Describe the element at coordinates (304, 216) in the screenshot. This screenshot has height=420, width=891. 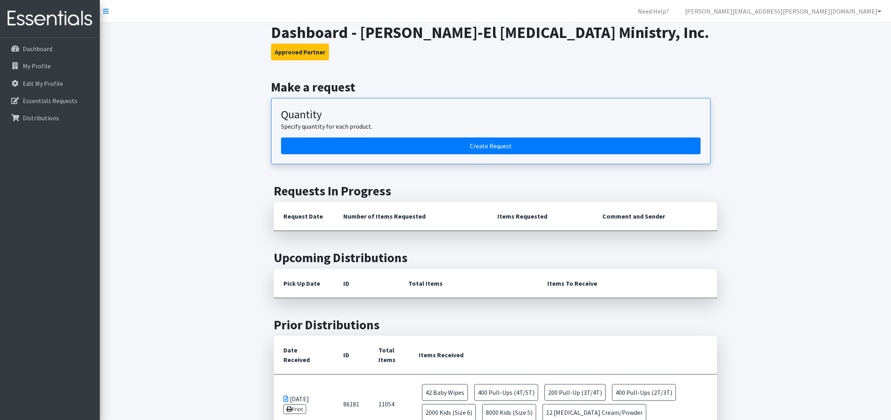
I see `th: Request Date` at that location.